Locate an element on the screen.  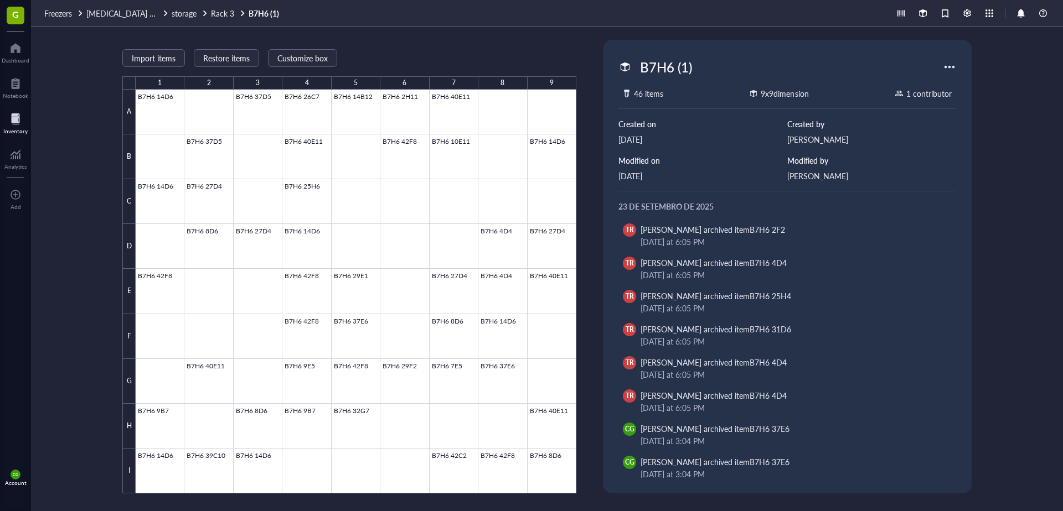
div: Add is located at coordinates (15, 207).